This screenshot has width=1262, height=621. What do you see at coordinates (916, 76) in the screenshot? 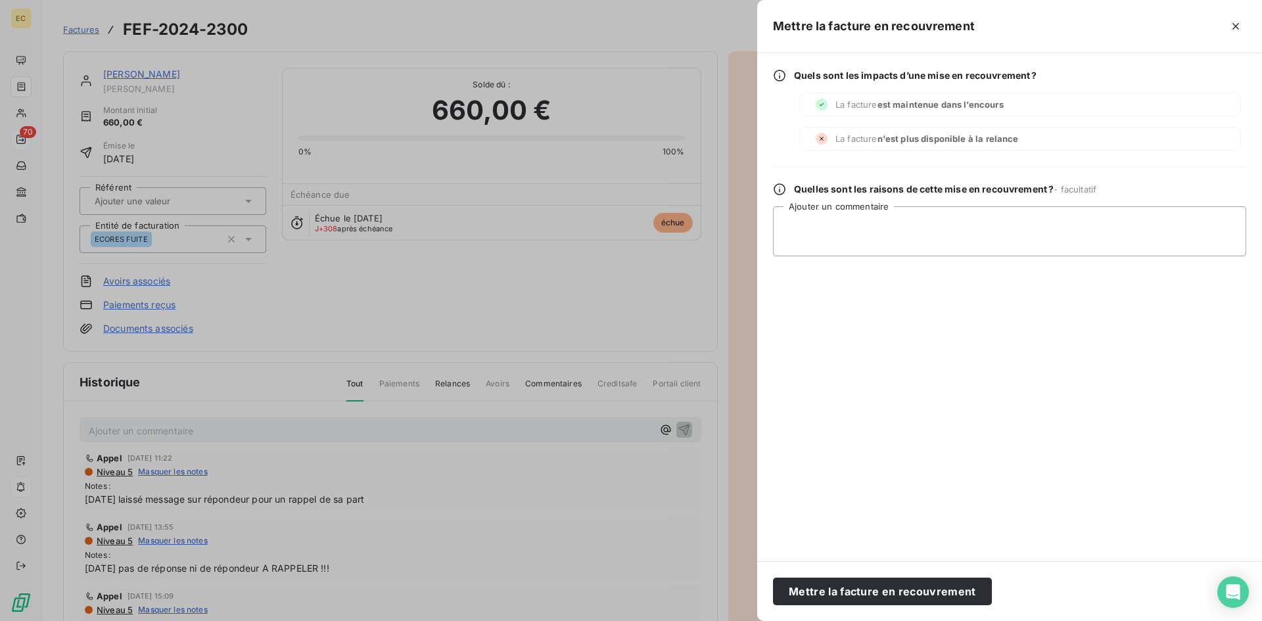
I see `span: Quels sont les impacts d’une mise en recouvrement ?` at bounding box center [916, 76].